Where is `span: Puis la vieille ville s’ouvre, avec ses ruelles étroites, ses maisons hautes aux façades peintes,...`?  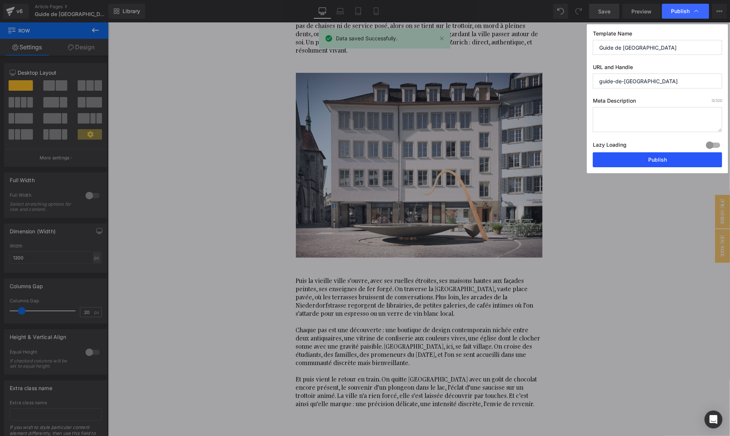 span: Puis la vieille ville s’ouvre, avec ses ruelles étroites, ses maisons hautes aux façades peintes,... is located at coordinates (307, 274).